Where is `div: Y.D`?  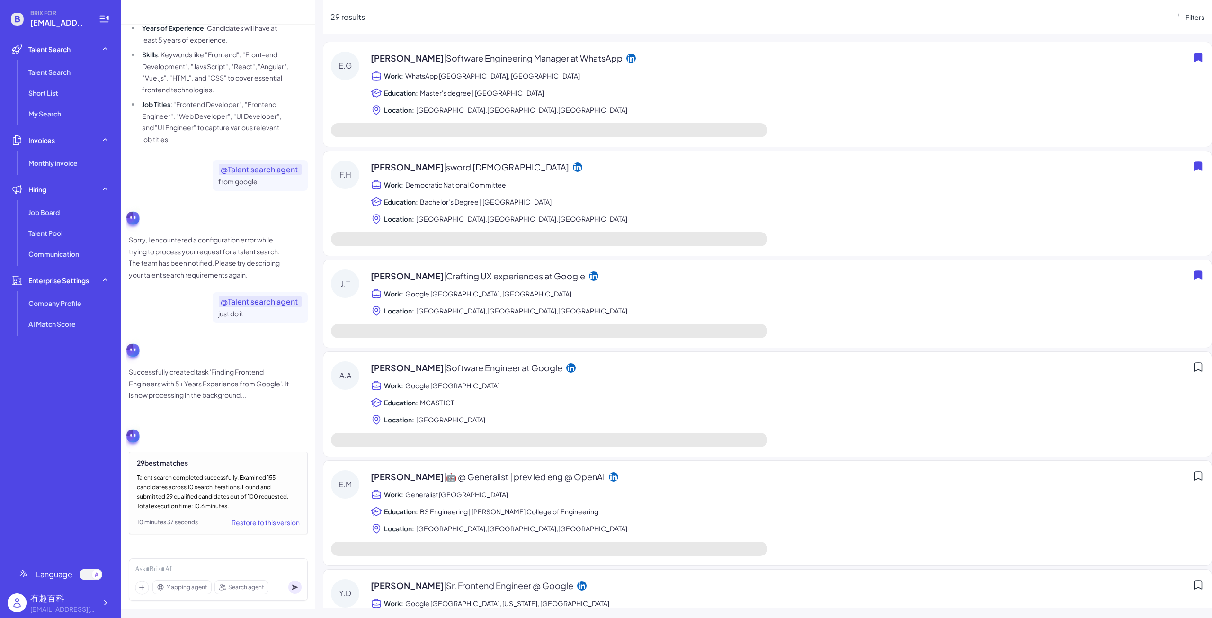
div: Y.D is located at coordinates (345, 593).